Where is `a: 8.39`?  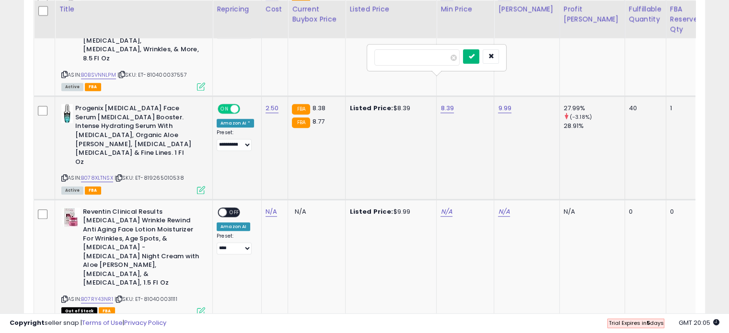 a: 8.39 is located at coordinates (447, 108).